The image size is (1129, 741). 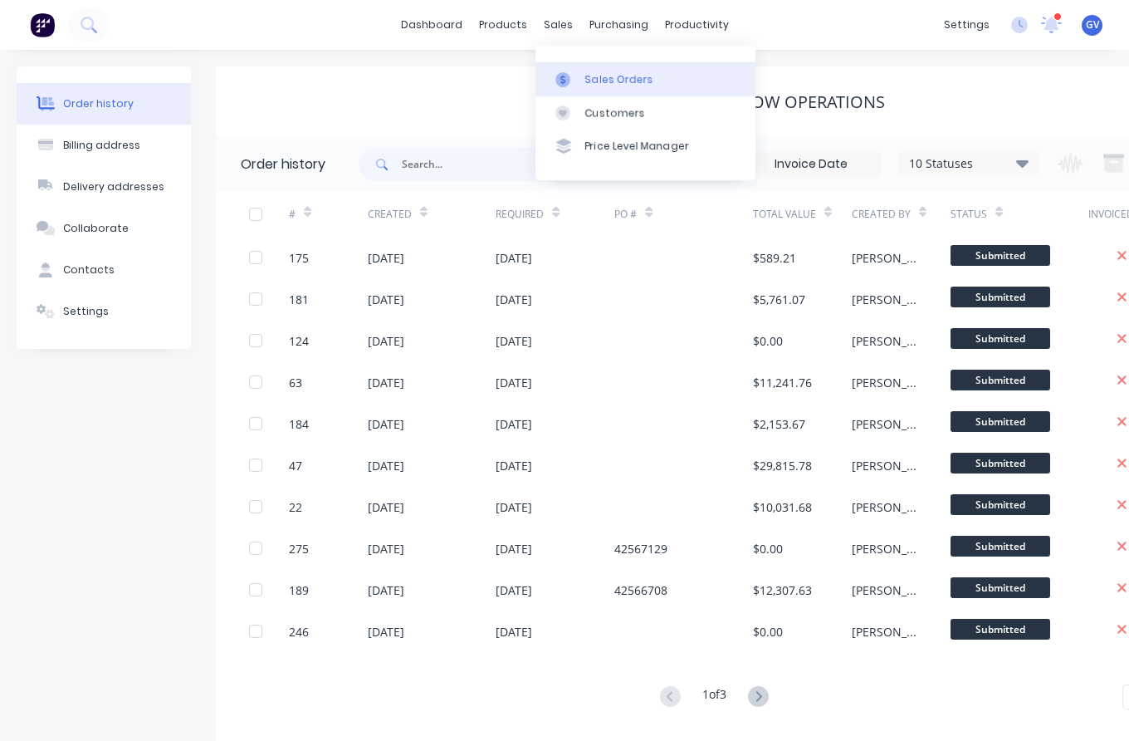 What do you see at coordinates (969, 164) in the screenshot?
I see `div: 10 Statuses` at bounding box center [969, 164].